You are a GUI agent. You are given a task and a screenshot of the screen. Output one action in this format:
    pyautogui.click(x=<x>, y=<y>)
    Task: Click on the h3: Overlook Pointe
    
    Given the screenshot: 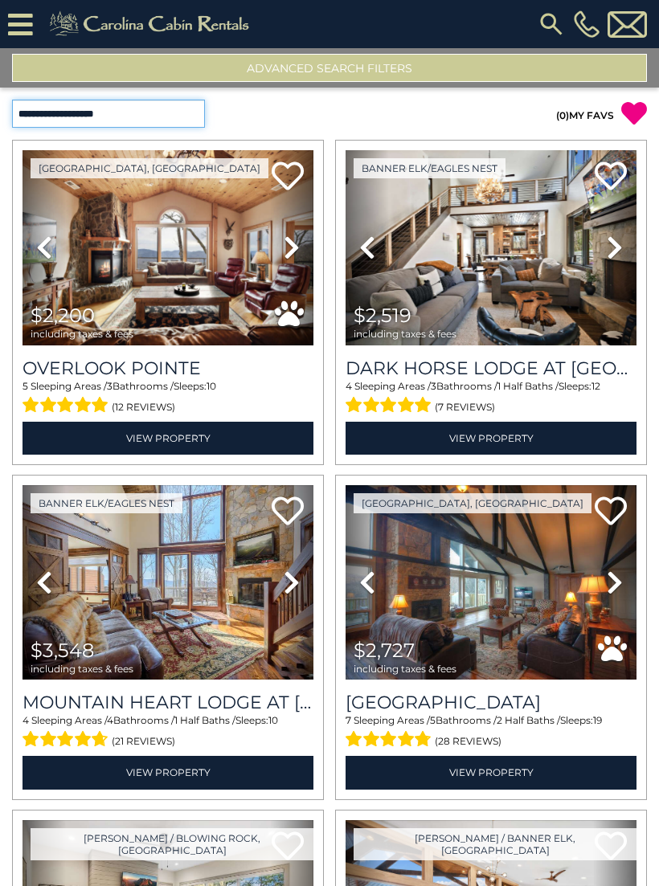 What is the action you would take?
    pyautogui.click(x=168, y=368)
    